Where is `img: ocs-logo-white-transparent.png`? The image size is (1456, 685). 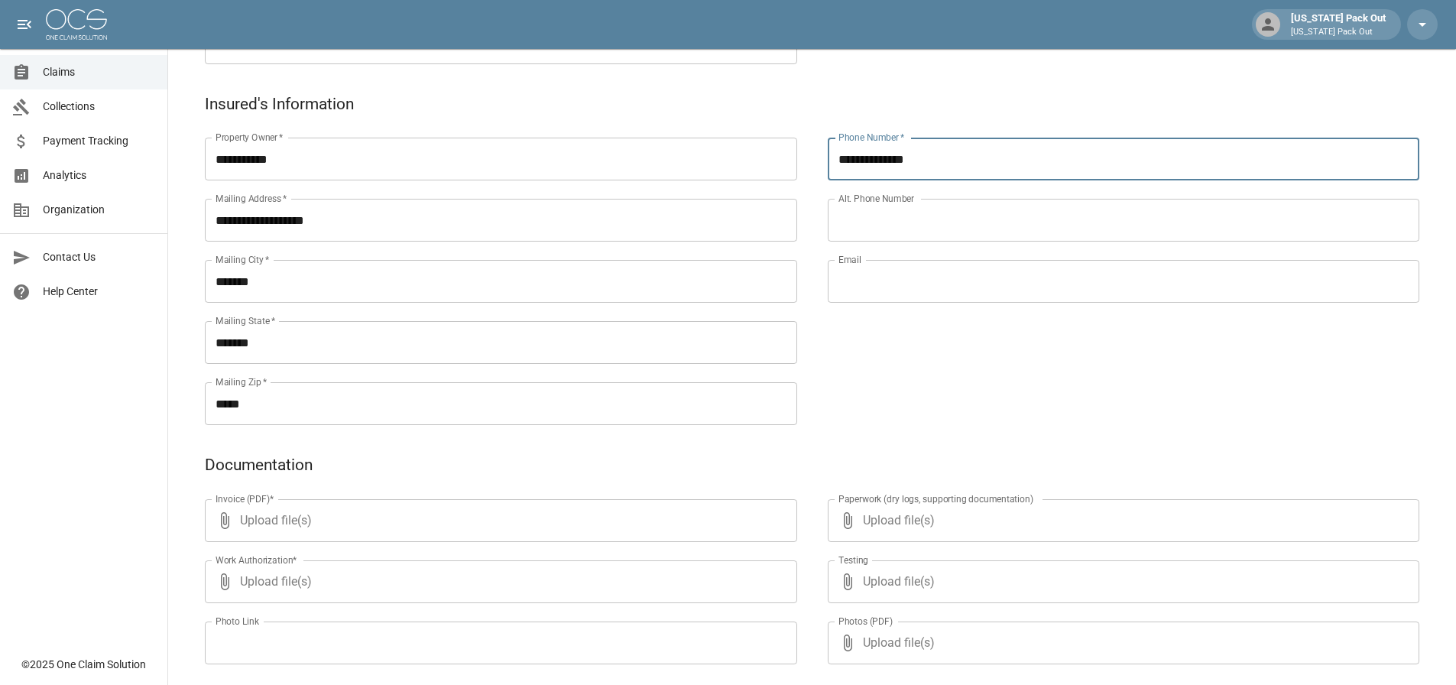
img: ocs-logo-white-transparent.png is located at coordinates (76, 24).